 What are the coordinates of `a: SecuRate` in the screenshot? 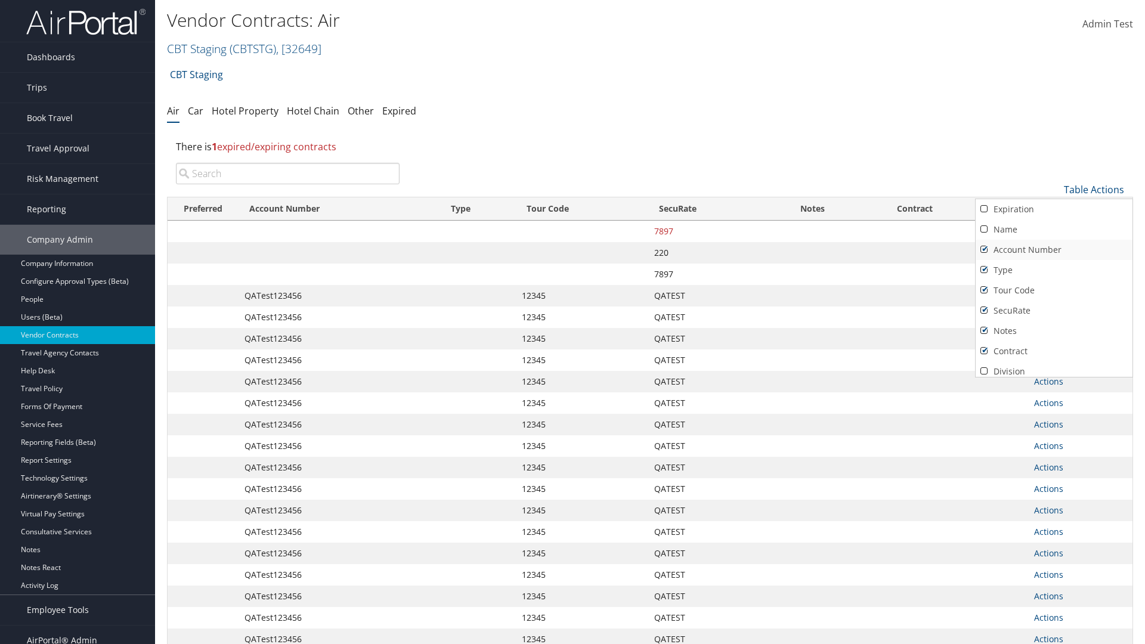 It's located at (1054, 311).